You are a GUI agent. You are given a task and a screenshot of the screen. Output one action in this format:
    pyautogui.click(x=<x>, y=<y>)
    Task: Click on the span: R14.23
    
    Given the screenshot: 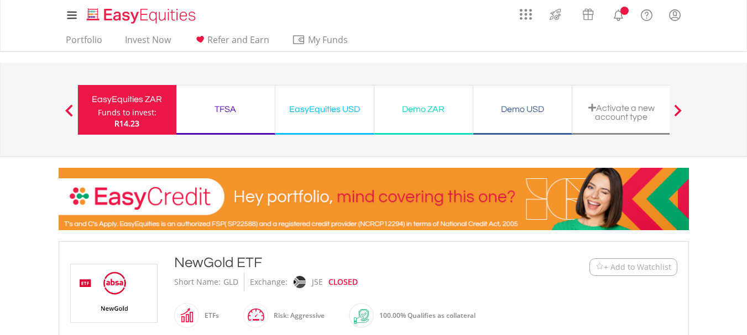 What is the action you would take?
    pyautogui.click(x=127, y=123)
    